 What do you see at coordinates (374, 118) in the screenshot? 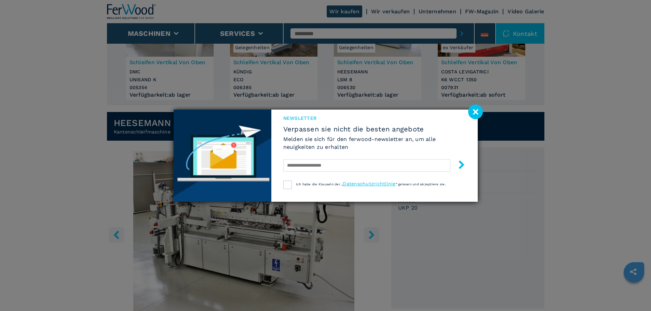
I see `span: Newsletter` at bounding box center [374, 118].